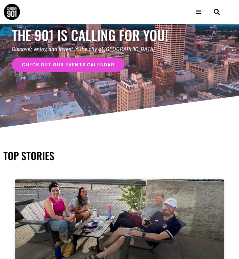  Describe the element at coordinates (120, 155) in the screenshot. I see `h2: TOP STORIES` at that location.